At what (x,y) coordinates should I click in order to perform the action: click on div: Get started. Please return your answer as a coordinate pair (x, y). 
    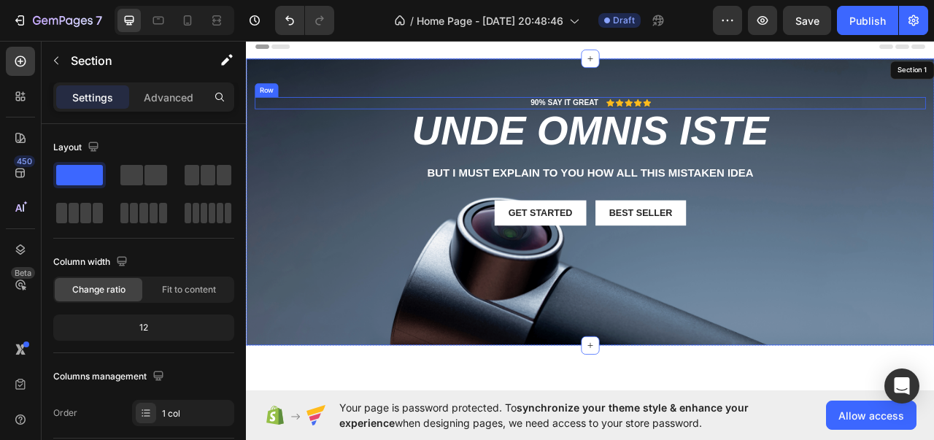
    Looking at the image, I should click on (374, 226).